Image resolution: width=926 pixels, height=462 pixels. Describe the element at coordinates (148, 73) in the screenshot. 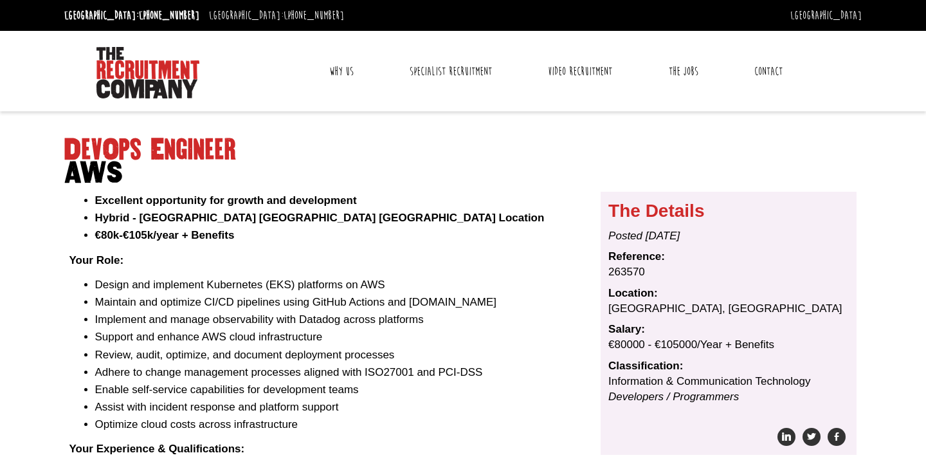

I see `img: The Recruitment Company` at that location.